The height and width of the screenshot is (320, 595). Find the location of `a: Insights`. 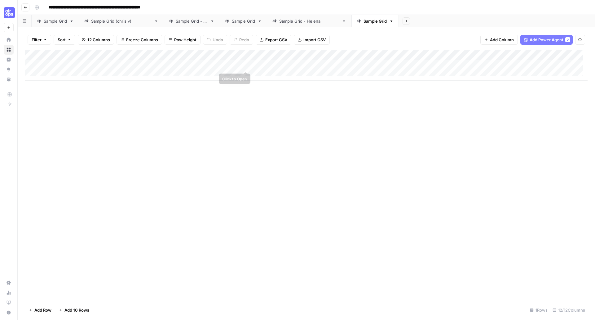

a: Insights is located at coordinates (9, 60).